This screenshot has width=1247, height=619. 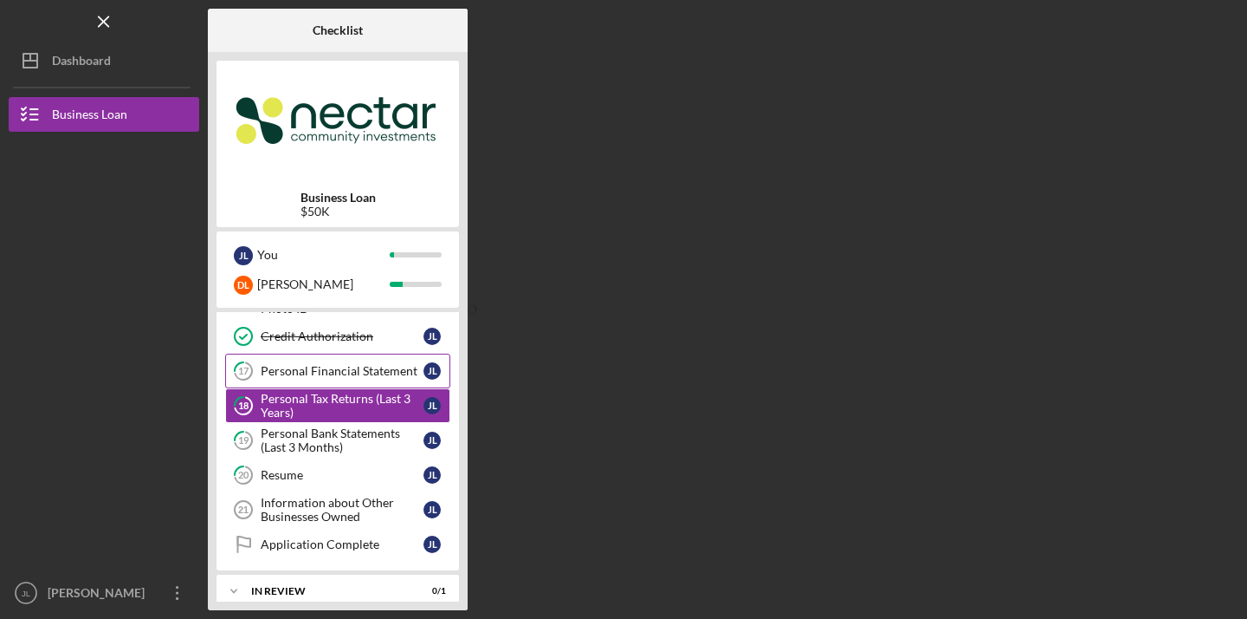 I want to click on b: Checklist, so click(x=338, y=30).